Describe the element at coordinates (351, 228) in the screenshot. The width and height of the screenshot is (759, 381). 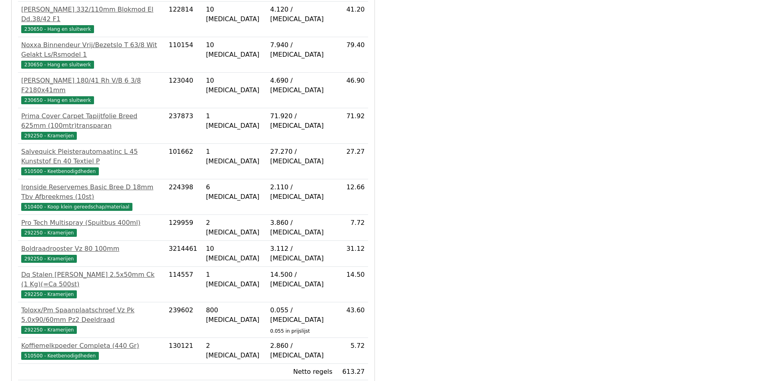
I see `td: 7.72` at that location.